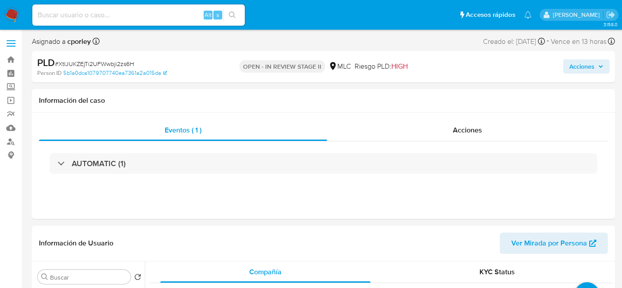  I want to click on div: MLC, so click(339, 66).